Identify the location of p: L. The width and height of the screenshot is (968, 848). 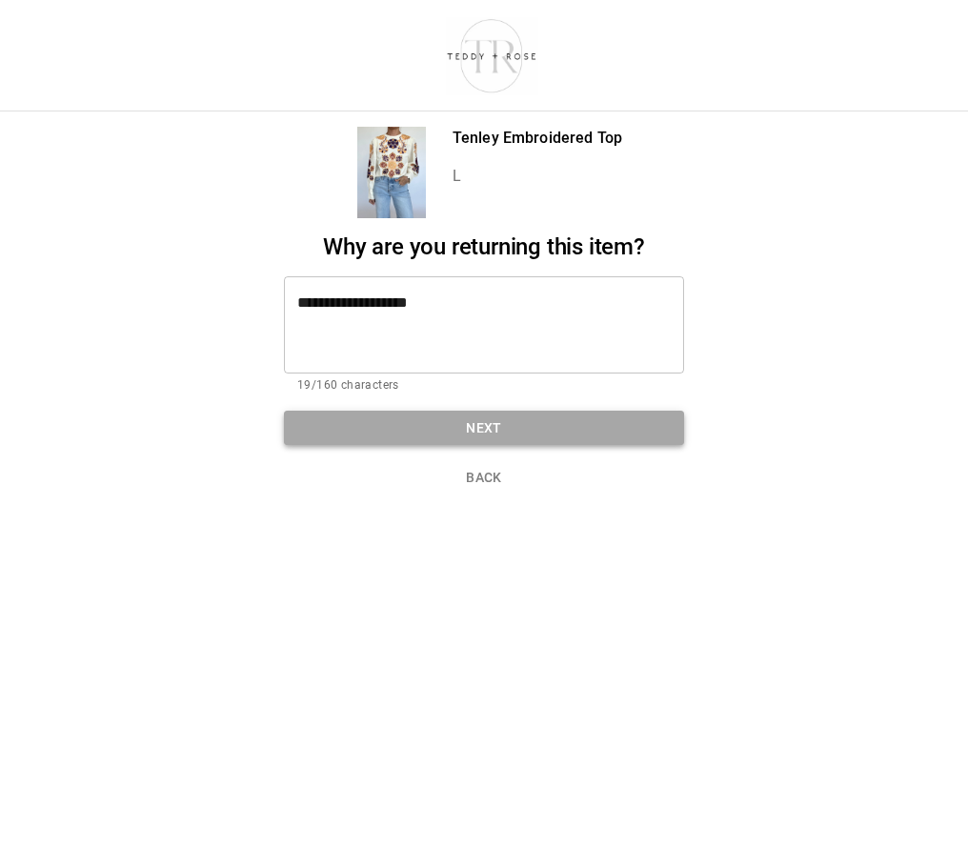
(537, 176).